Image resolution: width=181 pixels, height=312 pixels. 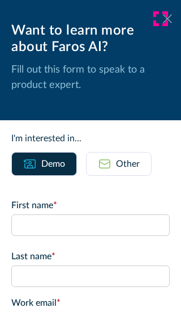 I want to click on label: Last name, so click(x=91, y=256).